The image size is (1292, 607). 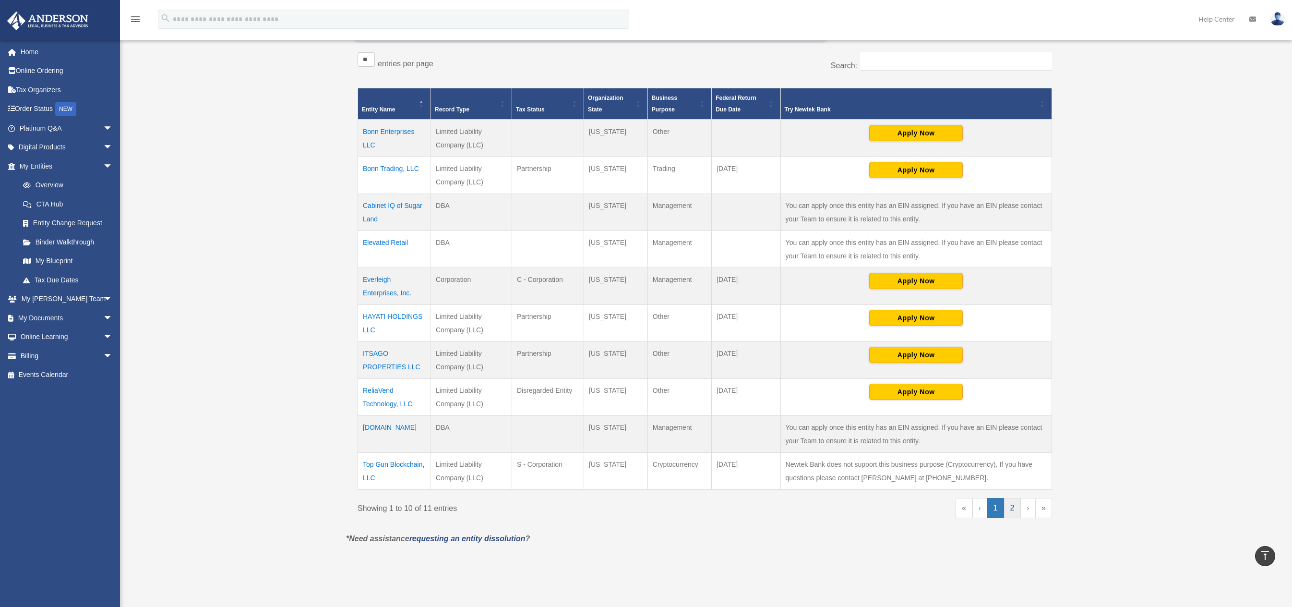 I want to click on td: Cabinet IQ of Sugar Land, so click(x=394, y=212).